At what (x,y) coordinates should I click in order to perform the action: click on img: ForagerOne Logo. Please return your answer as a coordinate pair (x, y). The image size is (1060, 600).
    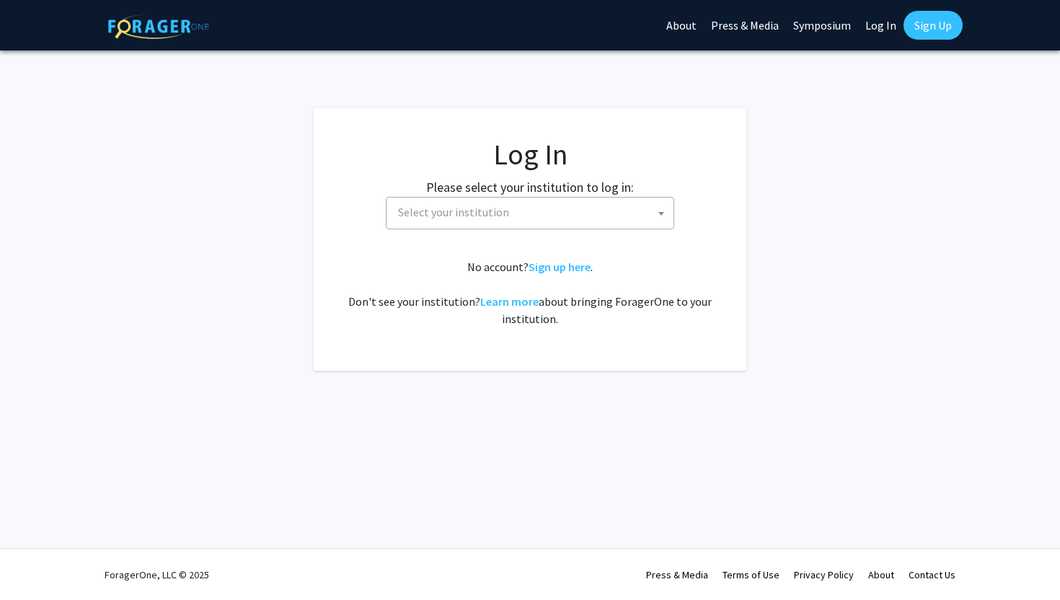
    Looking at the image, I should click on (159, 26).